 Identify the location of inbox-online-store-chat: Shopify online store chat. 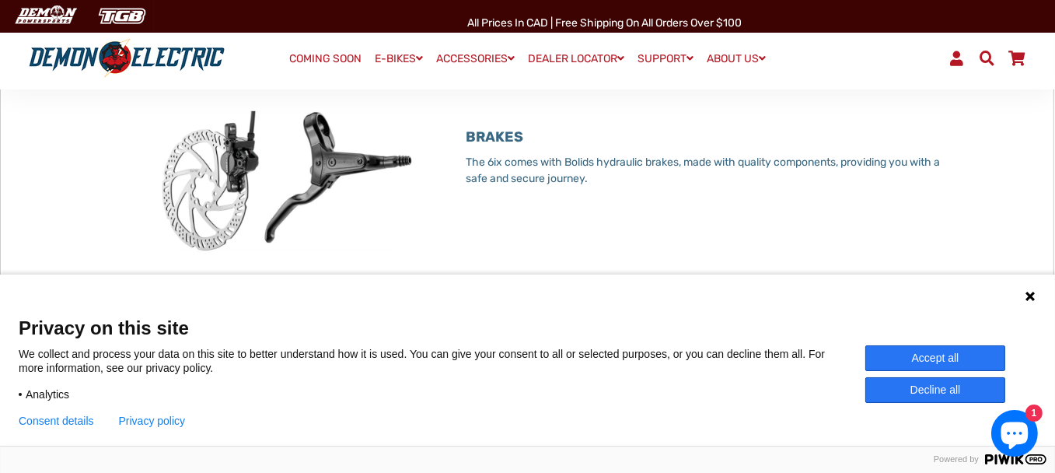
(1015, 435).